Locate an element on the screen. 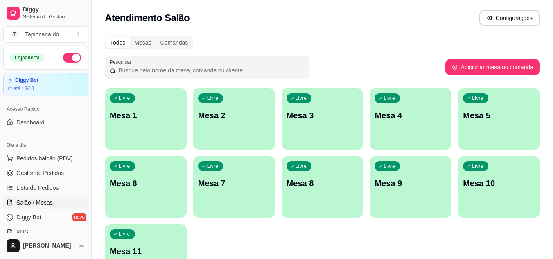 The height and width of the screenshot is (259, 553). button: LivreMesa 6 is located at coordinates (146, 187).